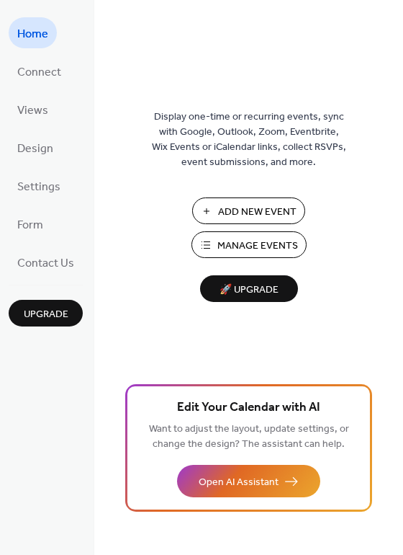 The width and height of the screenshot is (403, 555). I want to click on span: Display one-time or recurring events, sync with Google, Outlook, Zoom, Eventbrite, Wix Events or ..., so click(249, 140).